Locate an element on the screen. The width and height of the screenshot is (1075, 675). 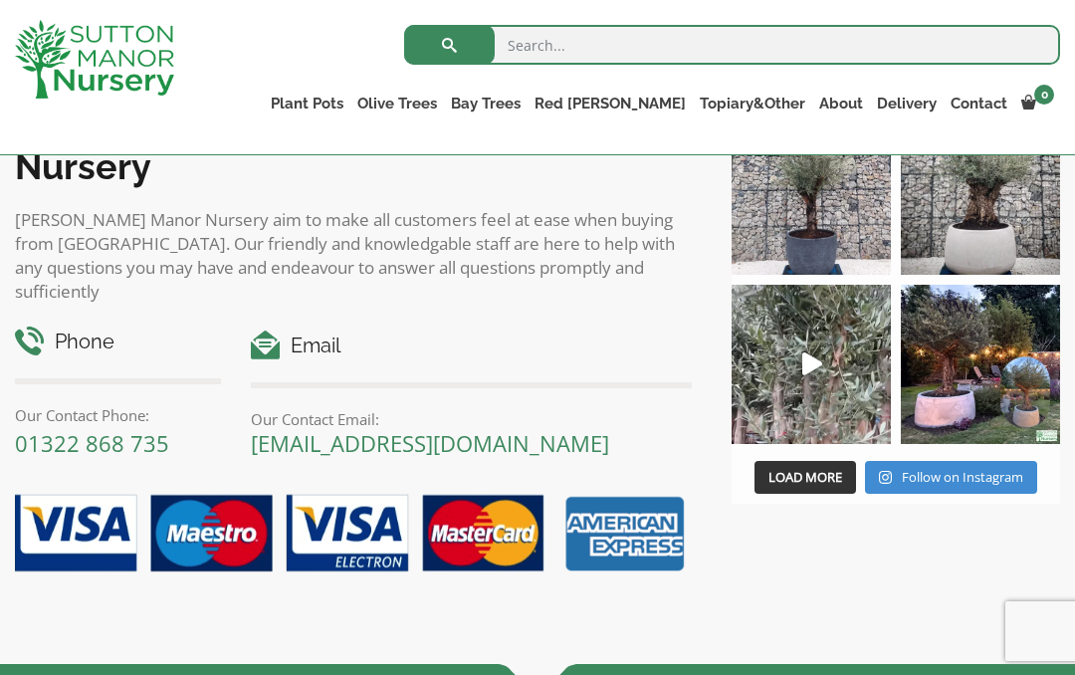
input: Search... is located at coordinates (732, 45).